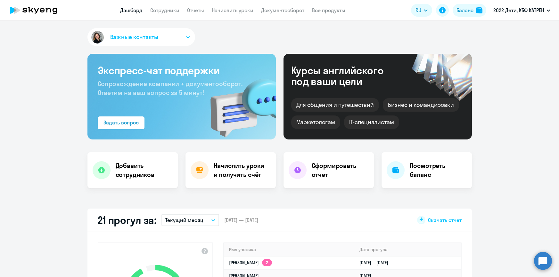 The image size is (559, 277). Describe the element at coordinates (282, 10) in the screenshot. I see `a: Документооборот` at that location.